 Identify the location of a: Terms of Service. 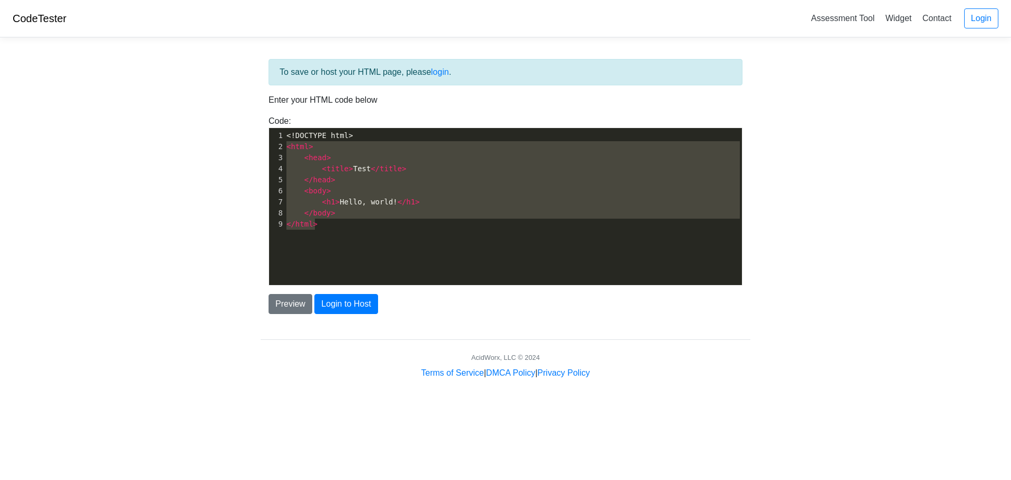
(452, 372).